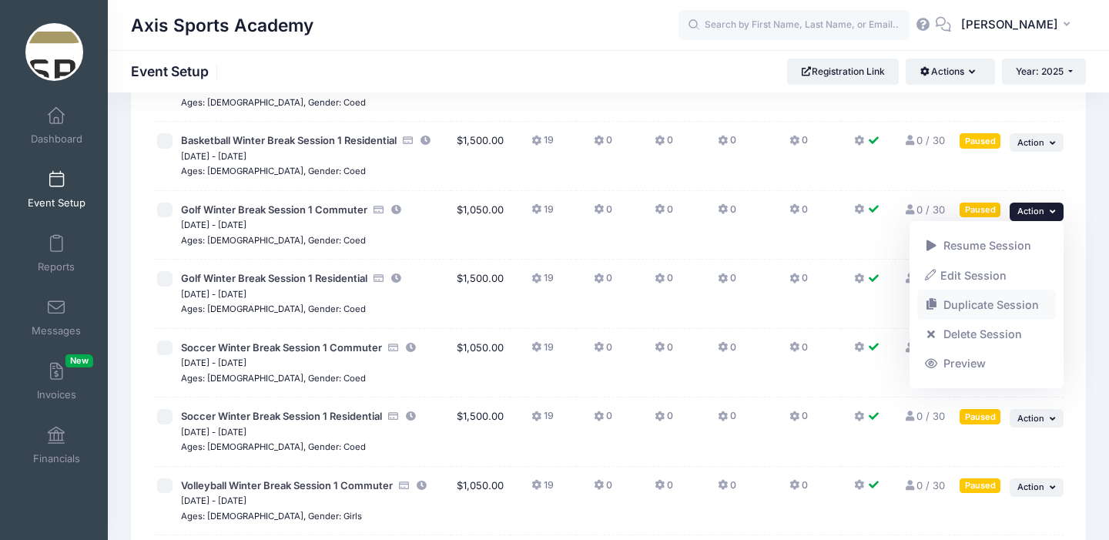 The image size is (1109, 540). I want to click on a: Event Setup, so click(56, 189).